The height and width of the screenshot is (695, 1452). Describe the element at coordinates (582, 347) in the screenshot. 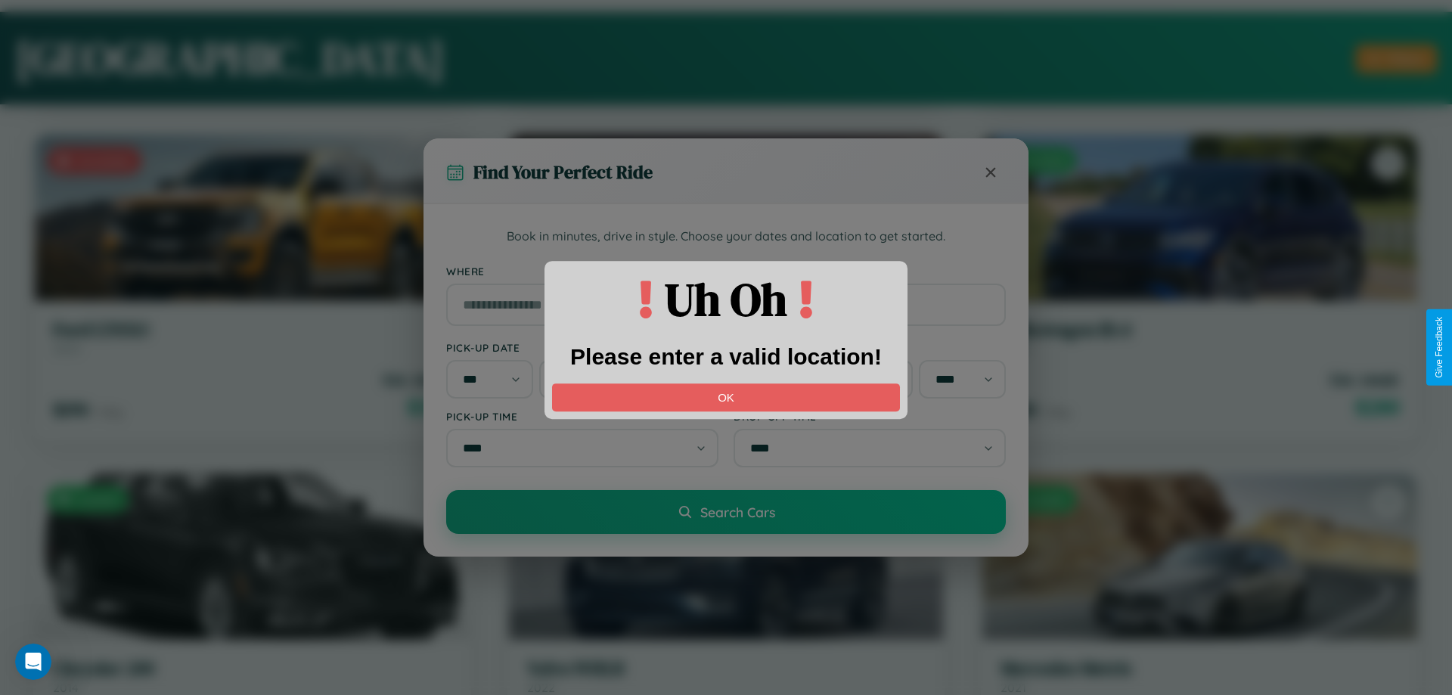

I see `label: Pick-up Date` at that location.